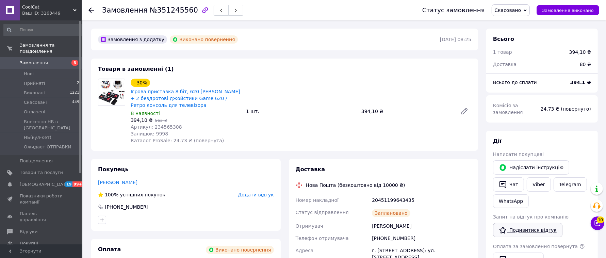  What do you see at coordinates (75, 63) in the screenshot?
I see `span: 3` at bounding box center [75, 63].